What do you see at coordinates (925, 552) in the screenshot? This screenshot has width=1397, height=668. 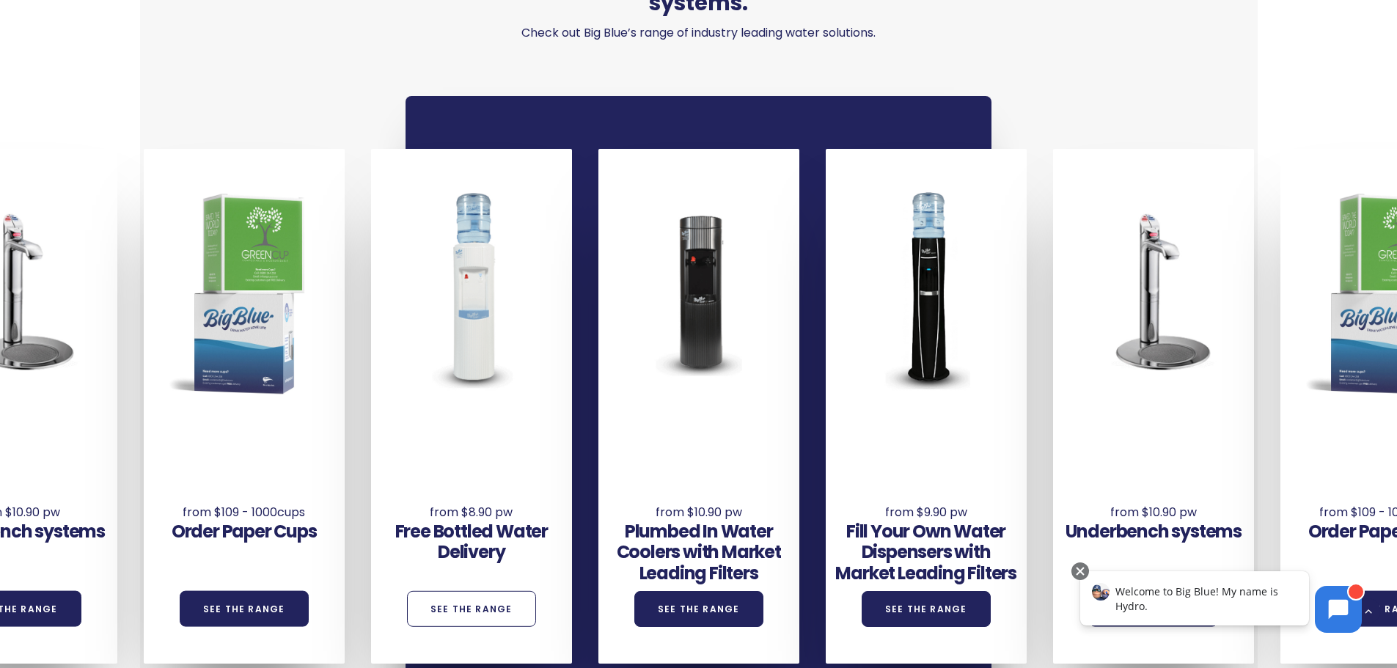 I see `a: Fill Your Own Water Dispensers with Market Leading Filters` at bounding box center [925, 552].